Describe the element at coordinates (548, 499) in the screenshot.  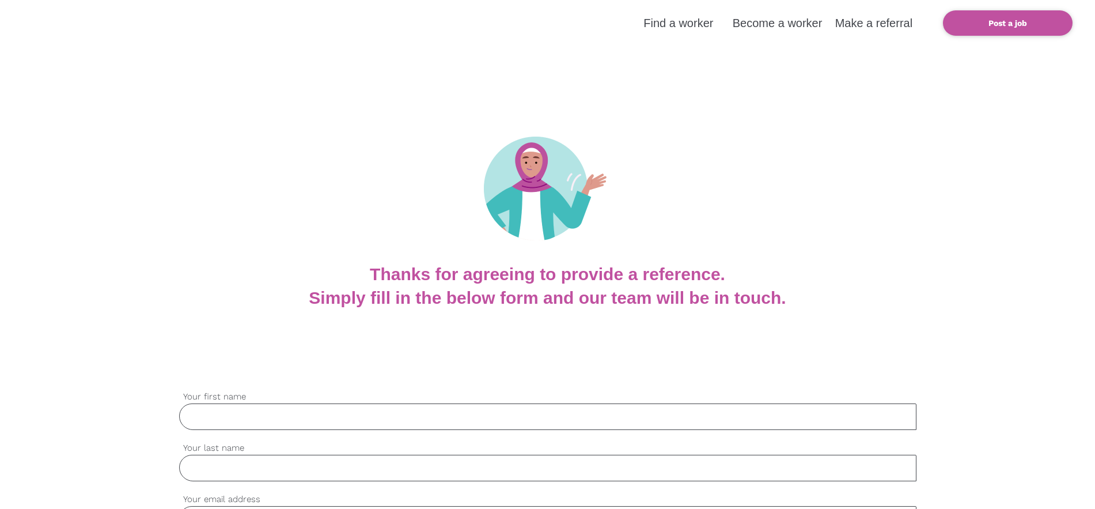
I see `label: Your email address` at that location.